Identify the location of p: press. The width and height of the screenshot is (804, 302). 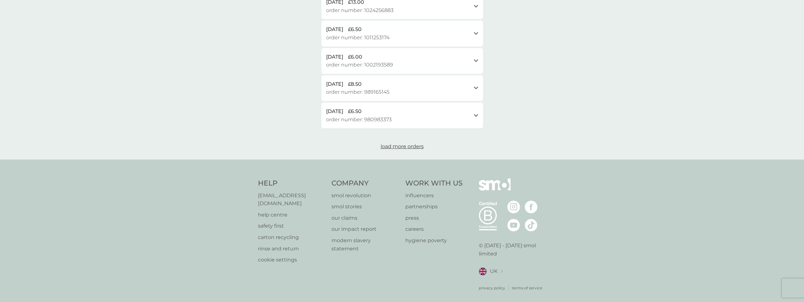
(434, 218).